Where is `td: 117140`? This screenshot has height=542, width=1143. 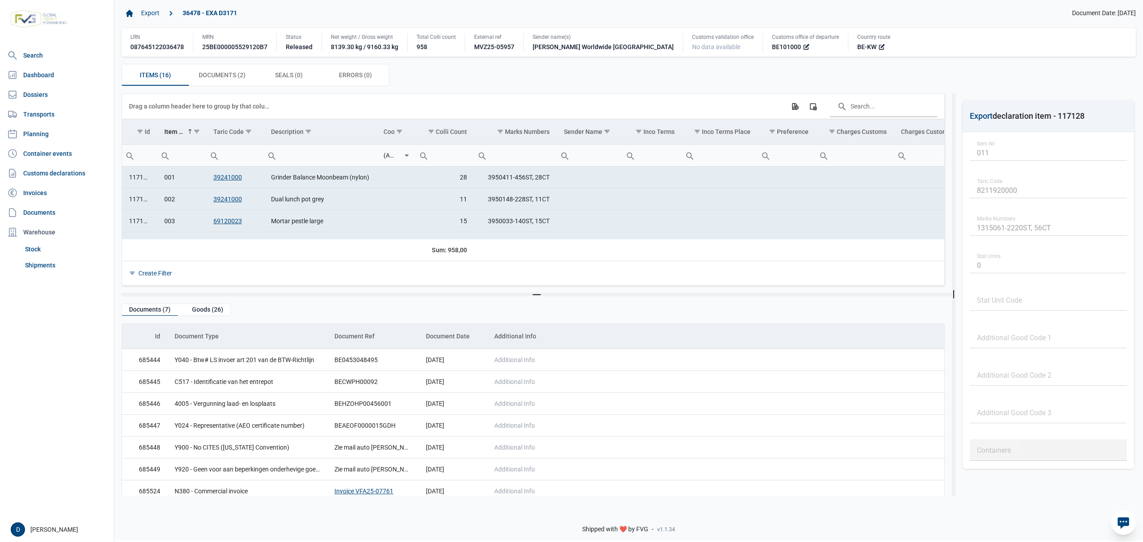
td: 117140 is located at coordinates (139, 242).